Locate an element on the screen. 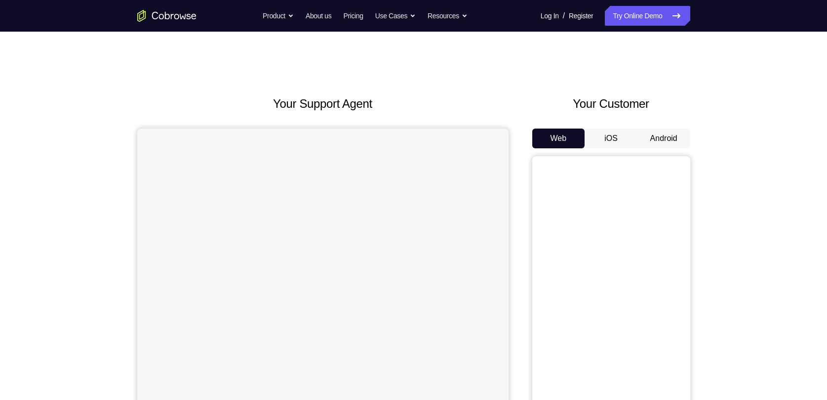  a: Log In is located at coordinates (550, 16).